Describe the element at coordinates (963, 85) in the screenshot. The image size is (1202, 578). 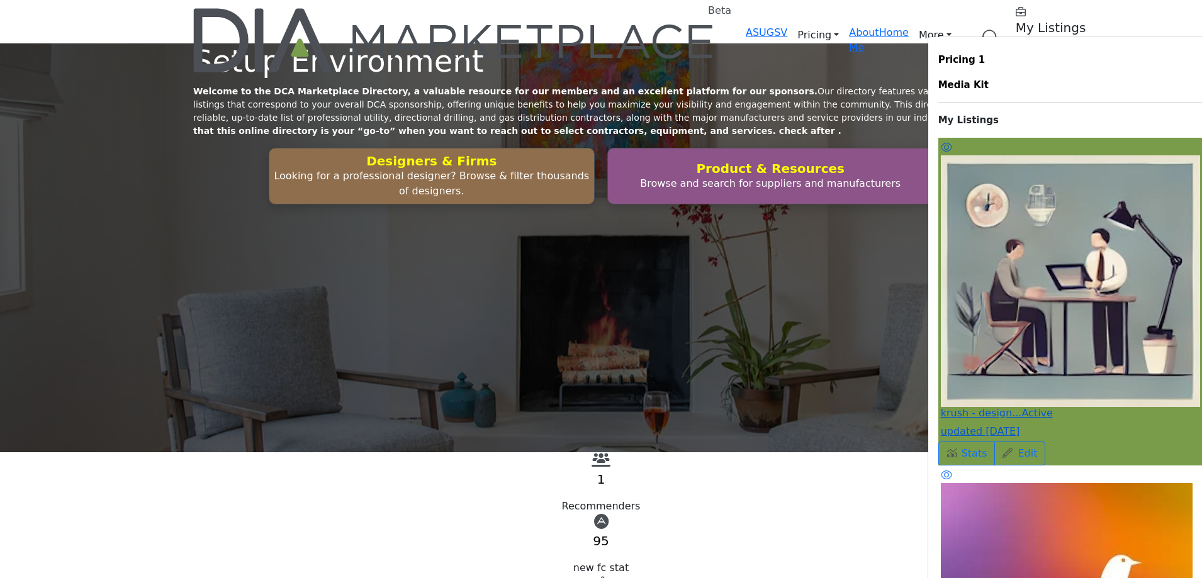
I see `a: Media Kit` at that location.